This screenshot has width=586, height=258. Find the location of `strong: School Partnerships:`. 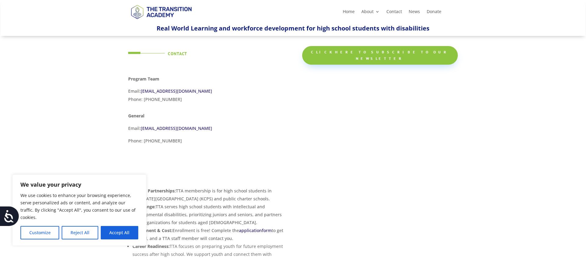

strong: School Partnerships: is located at coordinates (154, 191).